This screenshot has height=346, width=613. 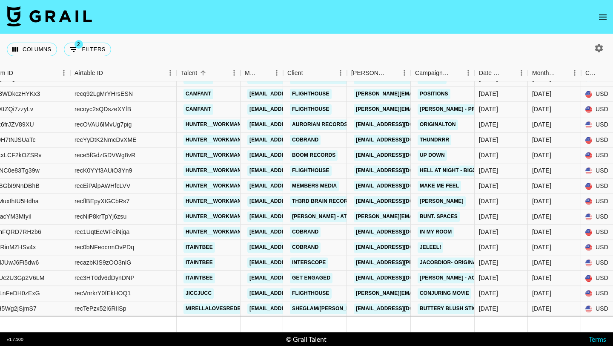 What do you see at coordinates (311, 278) in the screenshot?
I see `a: Get Engaged` at bounding box center [311, 278].